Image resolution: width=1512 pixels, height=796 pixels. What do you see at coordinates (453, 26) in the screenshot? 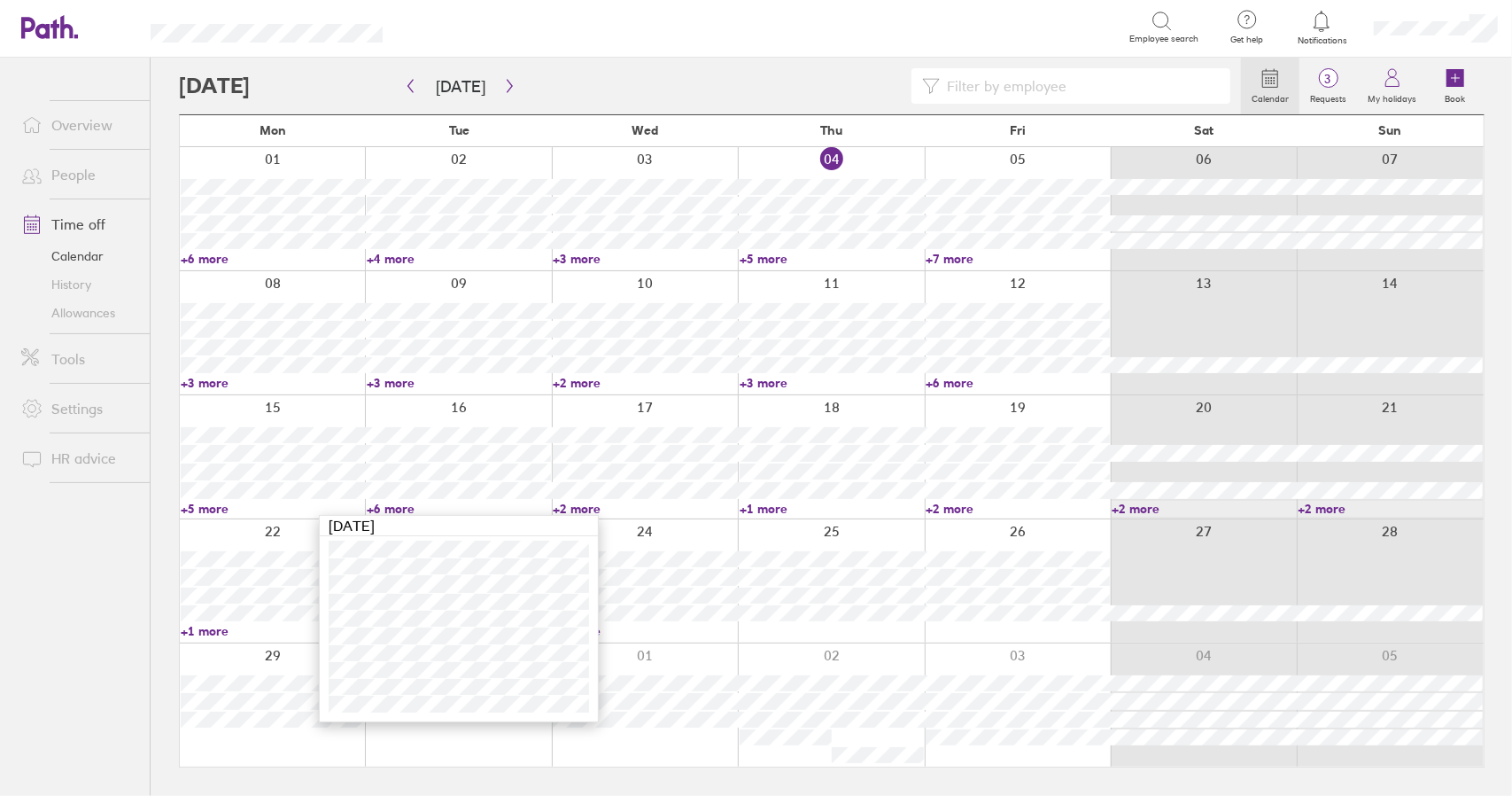
I see `div: Search` at bounding box center [453, 26].